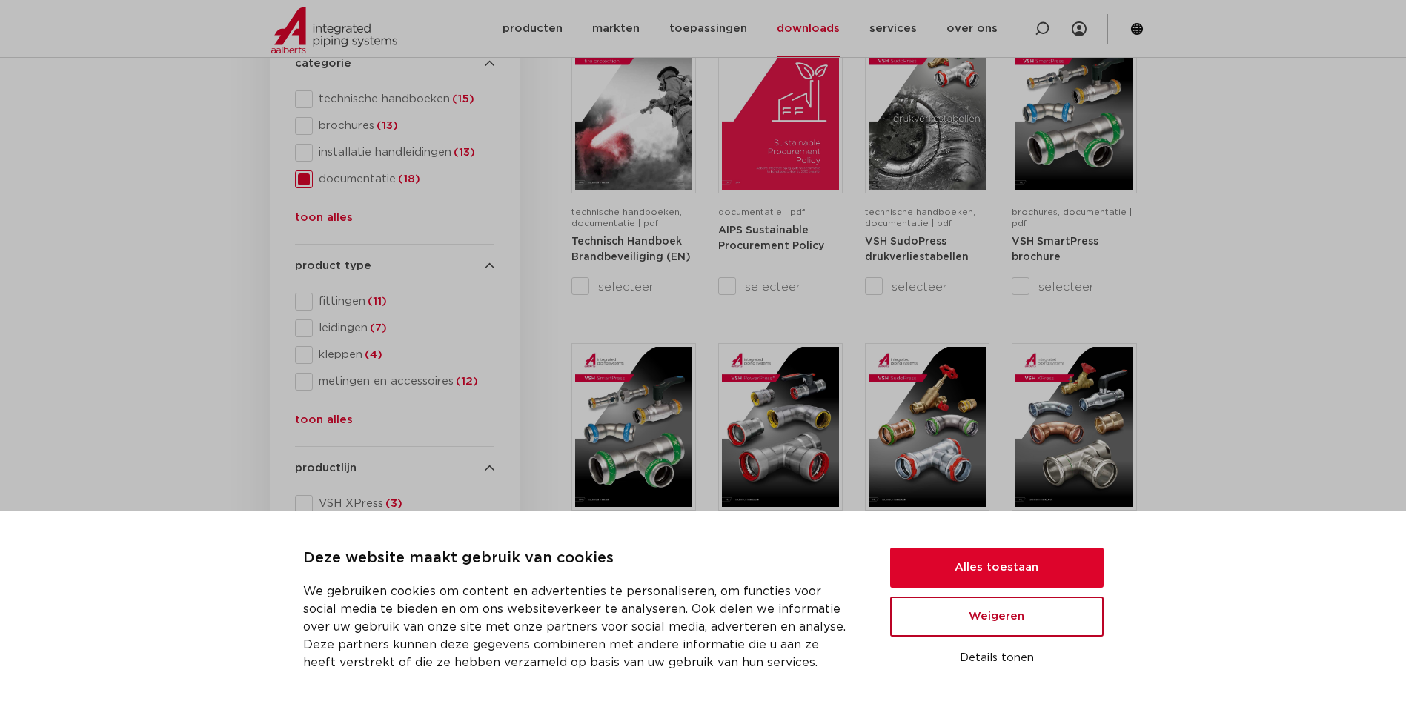  I want to click on span: (11), so click(376, 301).